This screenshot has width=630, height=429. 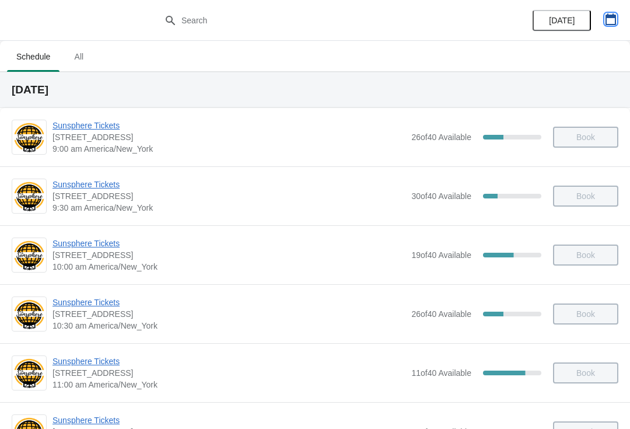 What do you see at coordinates (29, 314) in the screenshot?
I see `img: Sunsphere Tickets | 810 Clinch Avenue, Knoxville, TN, USA | 10:30 am America/New_York` at bounding box center [29, 314].